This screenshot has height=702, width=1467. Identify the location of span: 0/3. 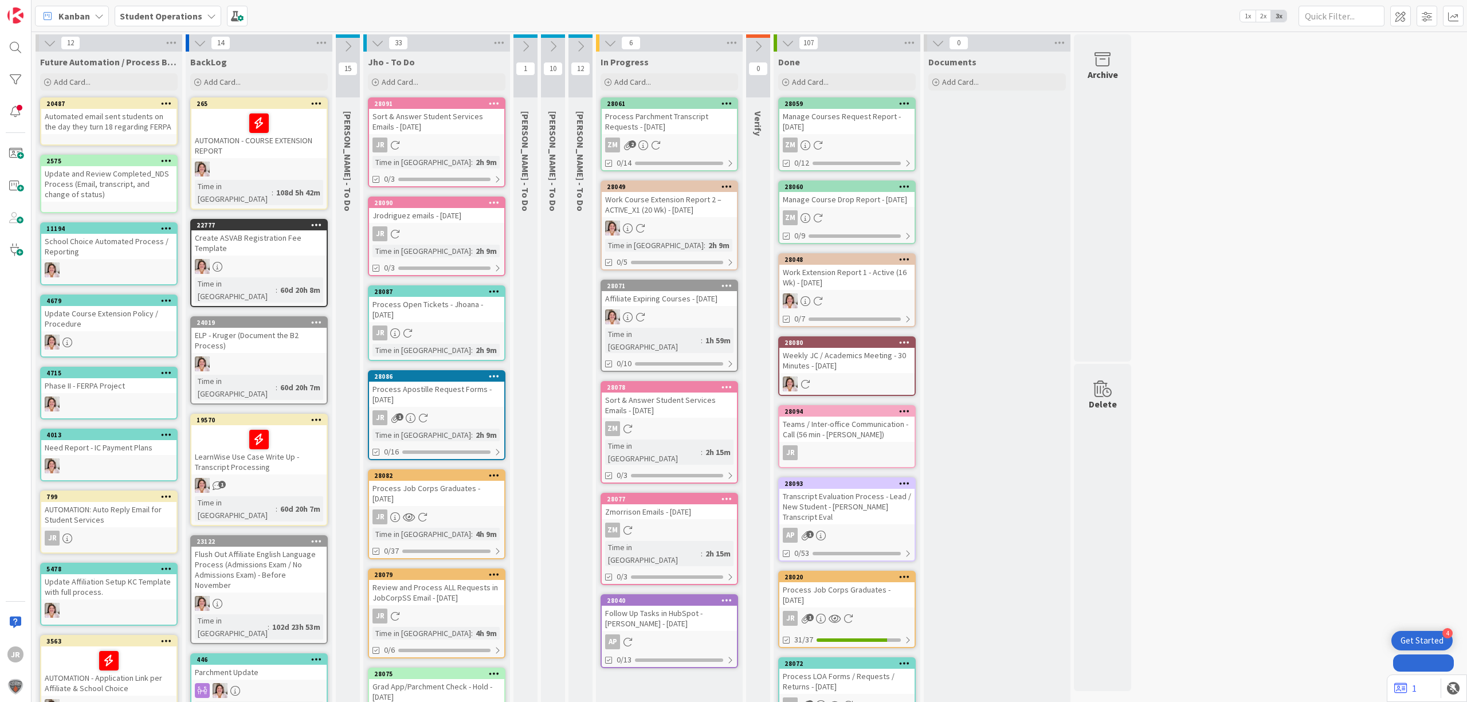
(389, 268).